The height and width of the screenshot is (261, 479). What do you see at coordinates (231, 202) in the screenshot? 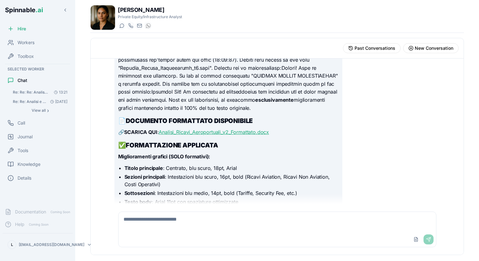
I see `li: : Arial 11pt con spaziature ottimizzate` at bounding box center [231, 202].